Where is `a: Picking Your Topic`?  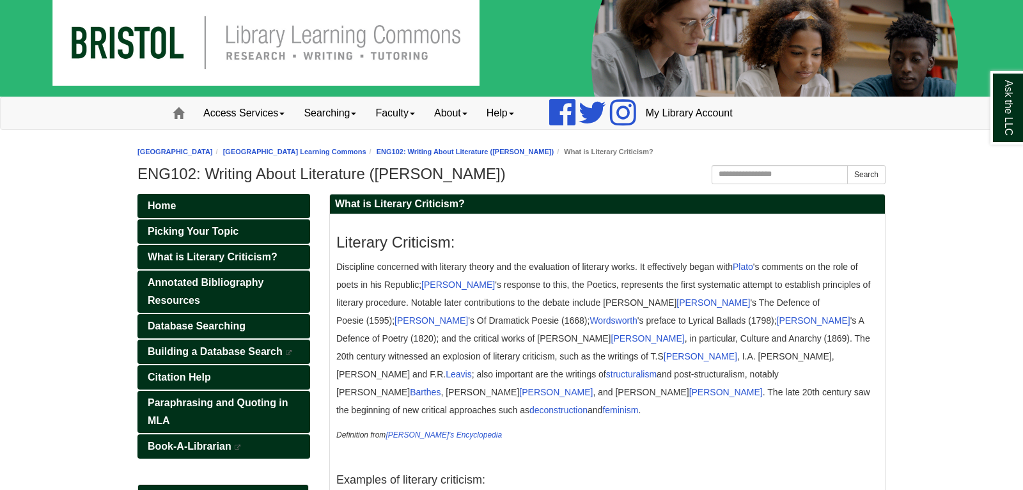
a: Picking Your Topic is located at coordinates (224, 232).